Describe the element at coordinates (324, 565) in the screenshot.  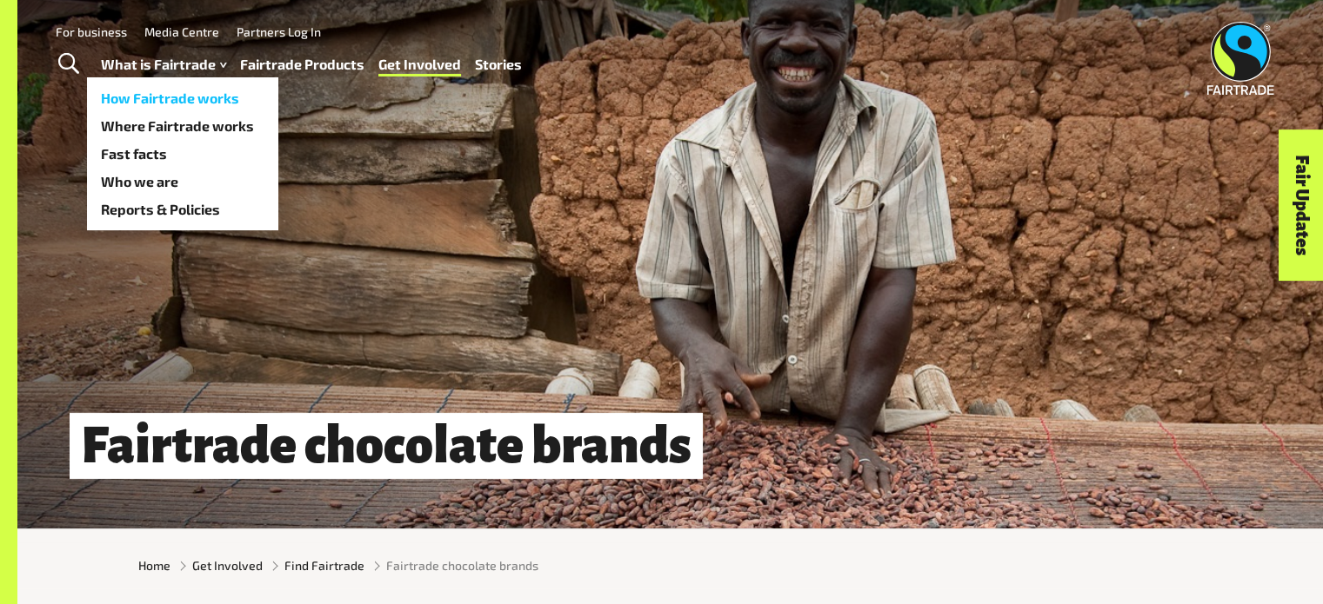
I see `a: Find Fairtrade` at that location.